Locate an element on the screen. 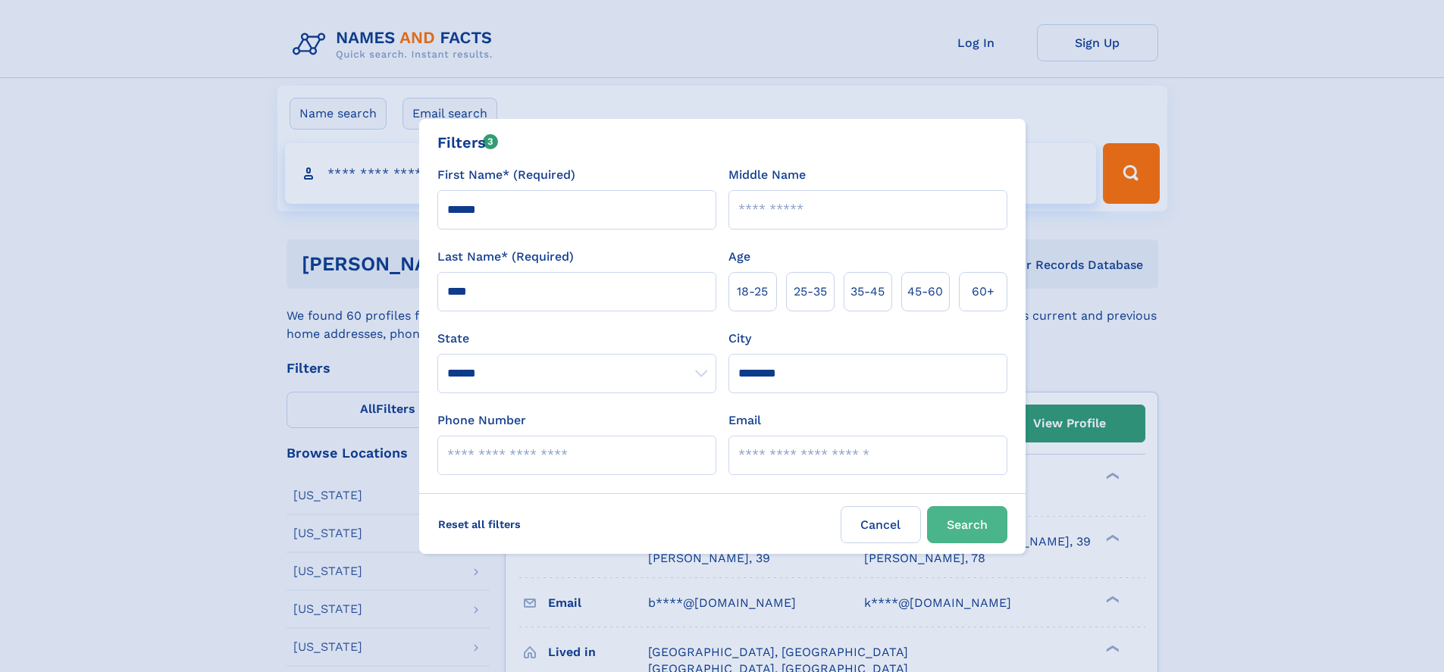  label: Phone Number is located at coordinates (481, 421).